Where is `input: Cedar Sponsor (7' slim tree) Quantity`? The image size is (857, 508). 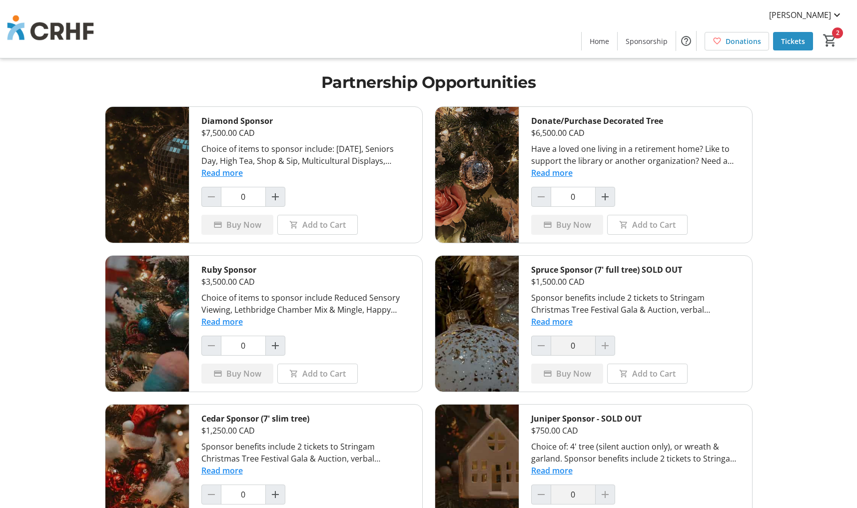 input: Cedar Sponsor (7' slim tree) Quantity is located at coordinates (243, 495).